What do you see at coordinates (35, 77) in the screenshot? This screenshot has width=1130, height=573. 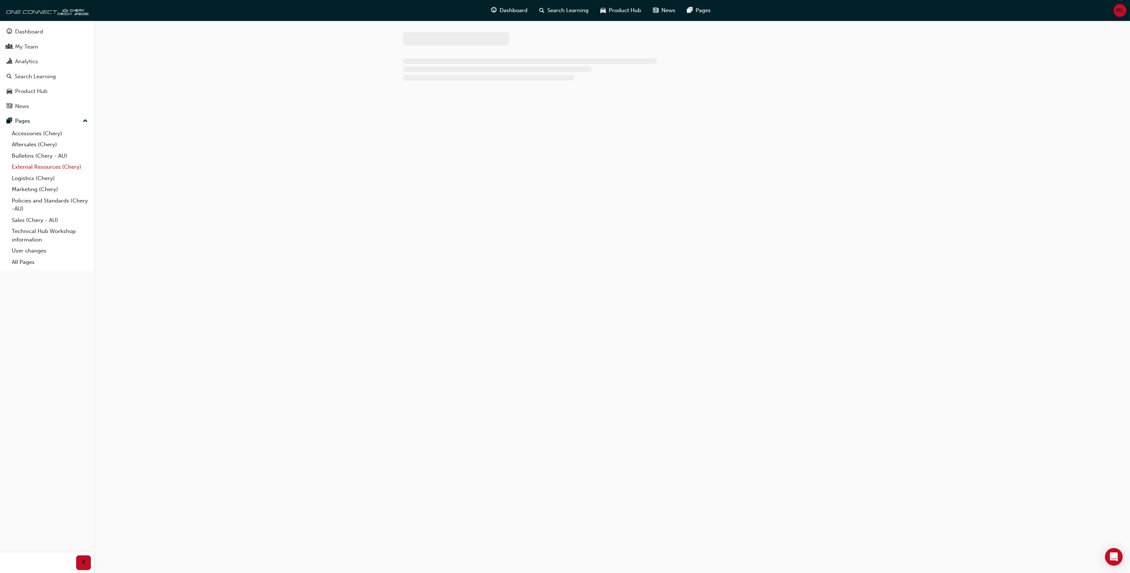 I see `div: Search Learning` at bounding box center [35, 77].